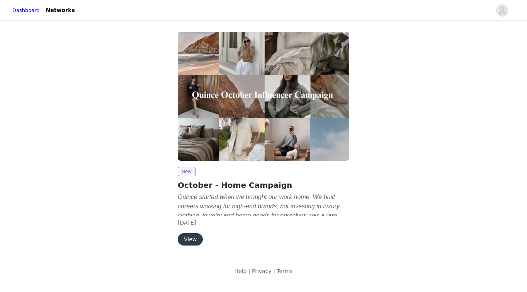 The height and width of the screenshot is (292, 527). Describe the element at coordinates (262, 271) in the screenshot. I see `a: Privacy` at that location.